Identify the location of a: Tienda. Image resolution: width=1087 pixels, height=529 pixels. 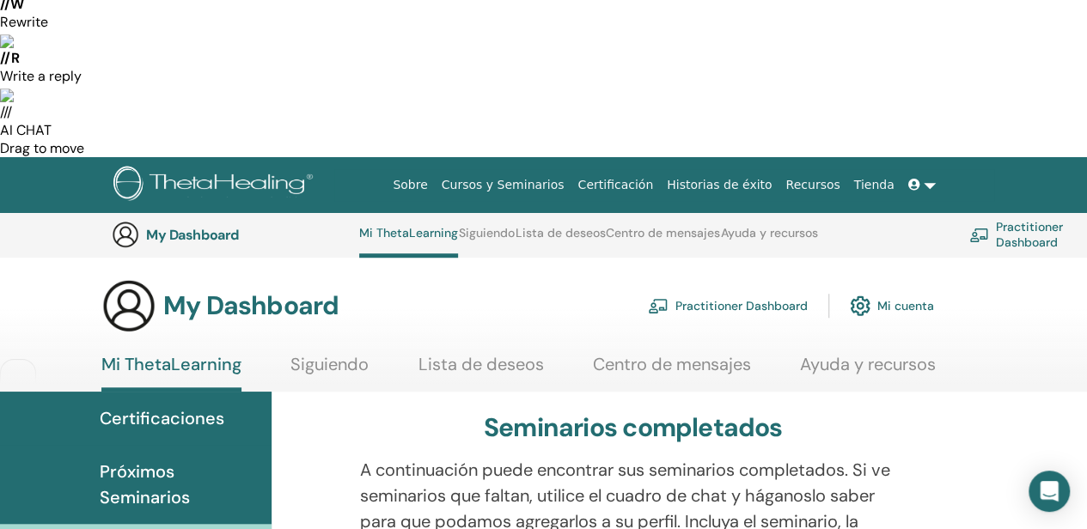
(874, 185).